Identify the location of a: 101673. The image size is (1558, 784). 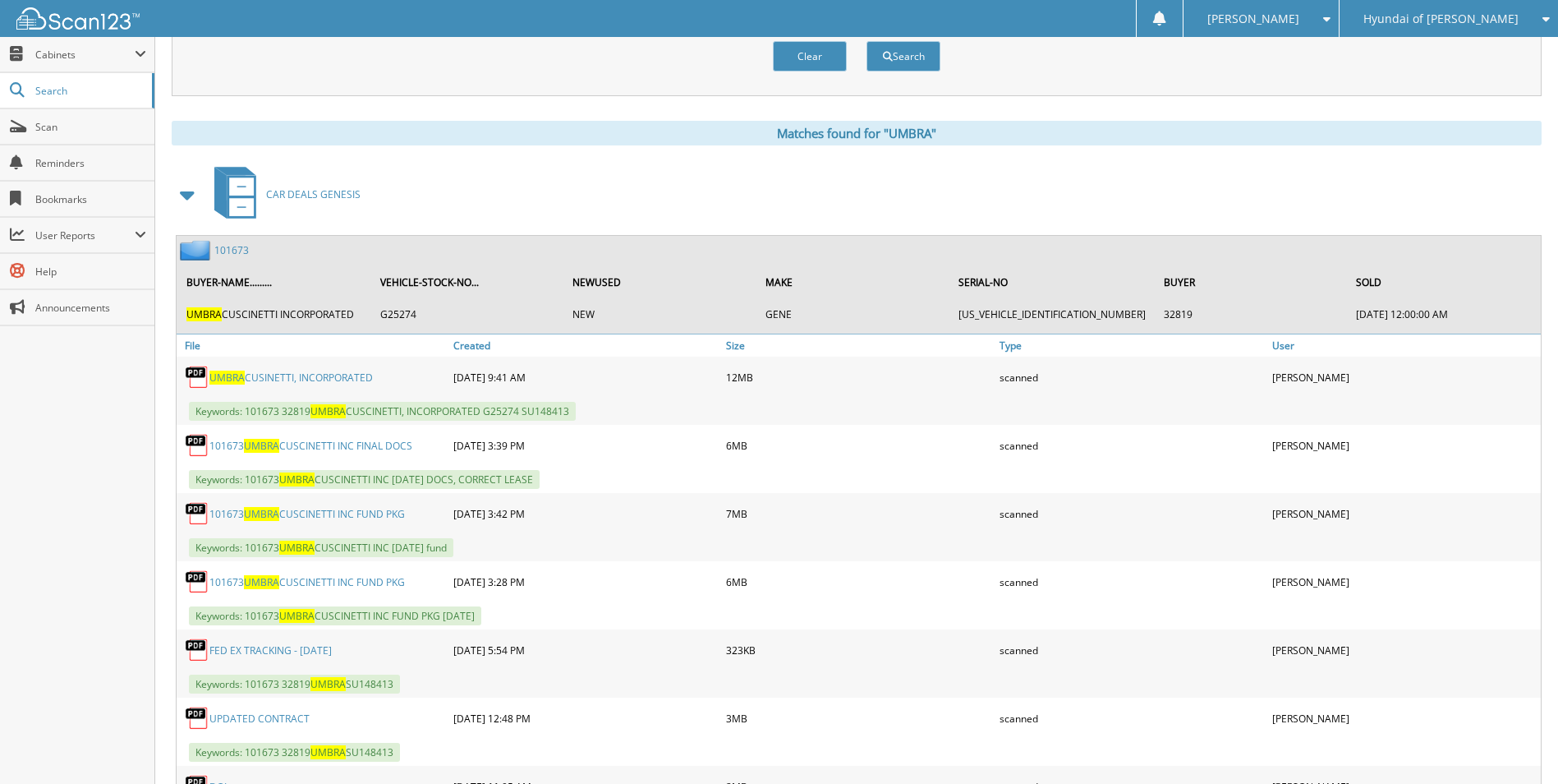
(232, 250).